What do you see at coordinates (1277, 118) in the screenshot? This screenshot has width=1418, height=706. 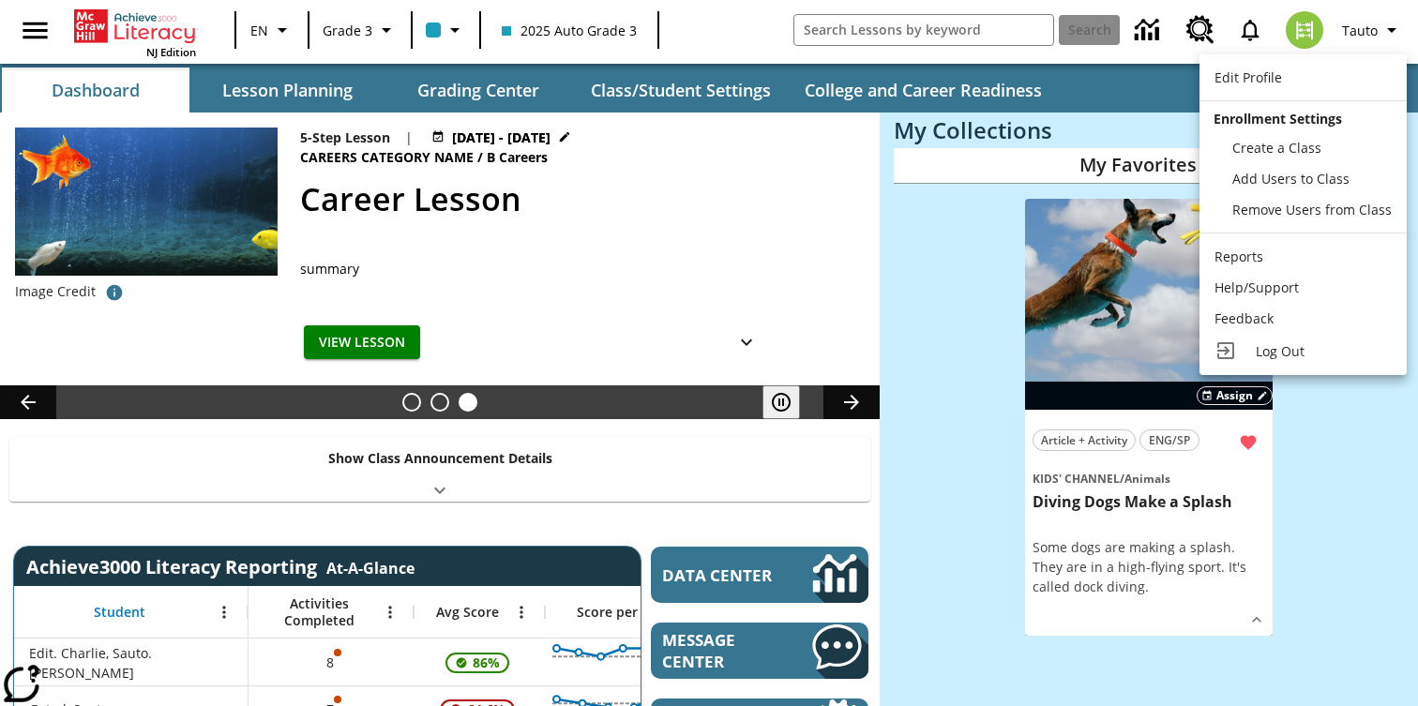 I see `span: Enrollment Settings` at bounding box center [1277, 118].